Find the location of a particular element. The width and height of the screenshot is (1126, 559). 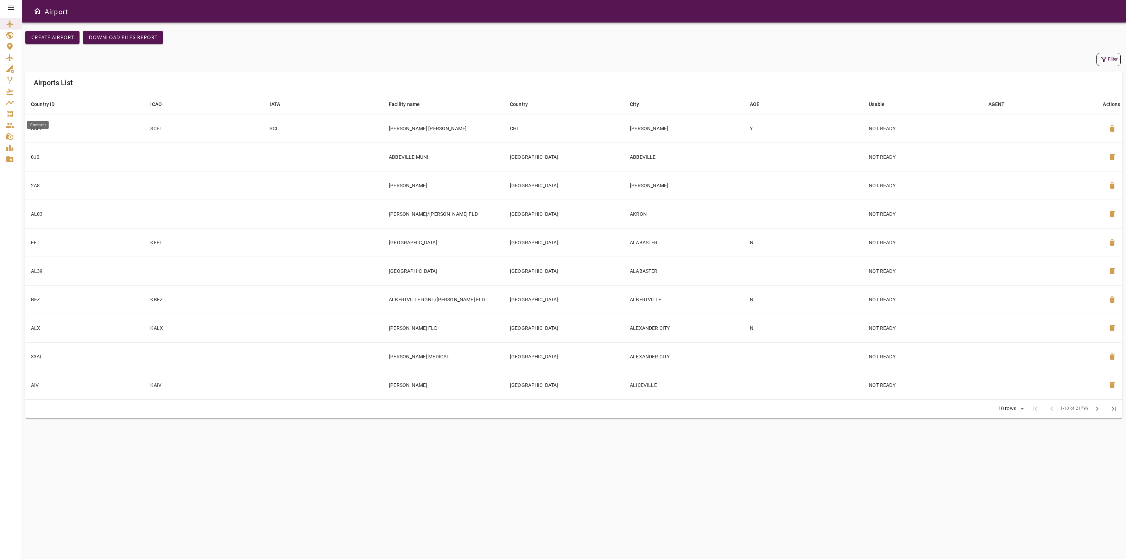

td: Y is located at coordinates (803, 128).